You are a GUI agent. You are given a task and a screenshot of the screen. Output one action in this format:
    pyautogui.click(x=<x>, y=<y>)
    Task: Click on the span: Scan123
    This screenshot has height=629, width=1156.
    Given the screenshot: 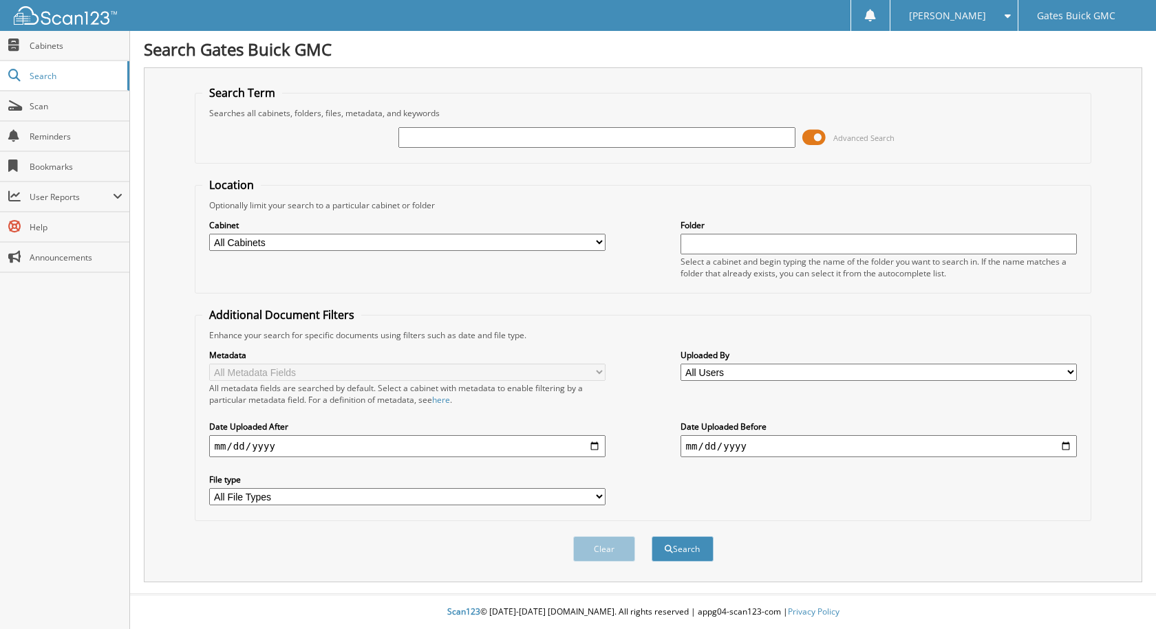 What is the action you would take?
    pyautogui.click(x=464, y=612)
    